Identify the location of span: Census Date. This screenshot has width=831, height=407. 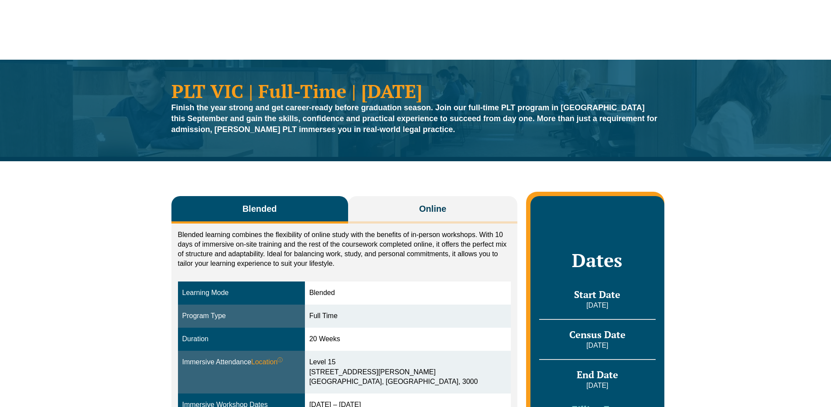
(597, 335).